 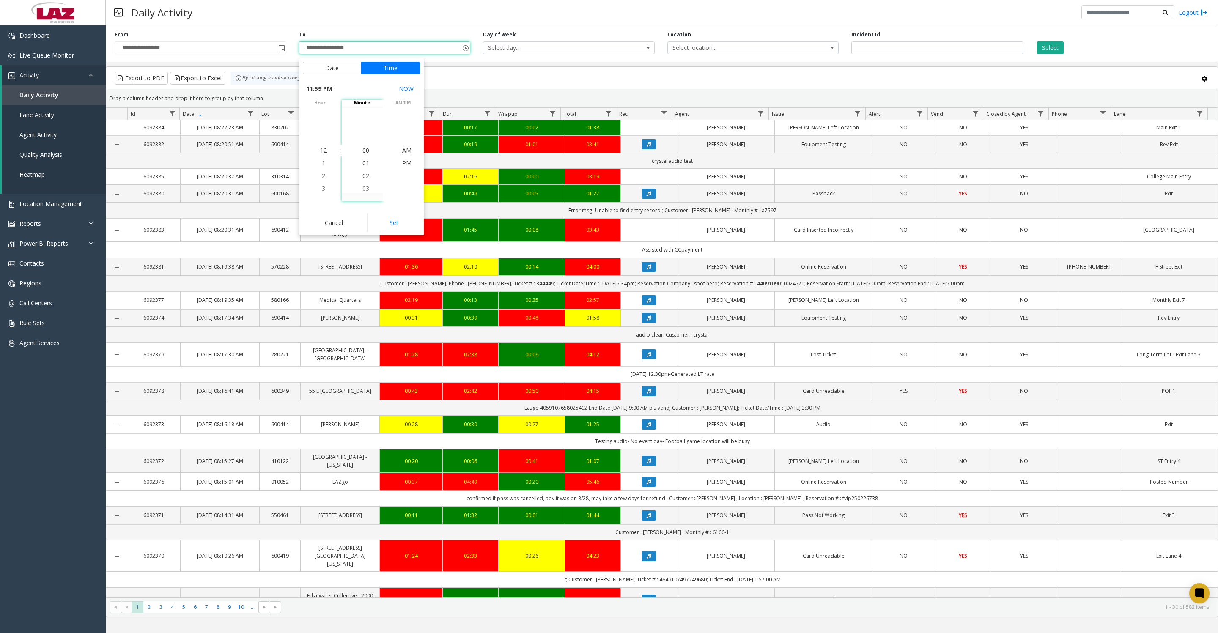 I want to click on a: 02:19, so click(x=411, y=300).